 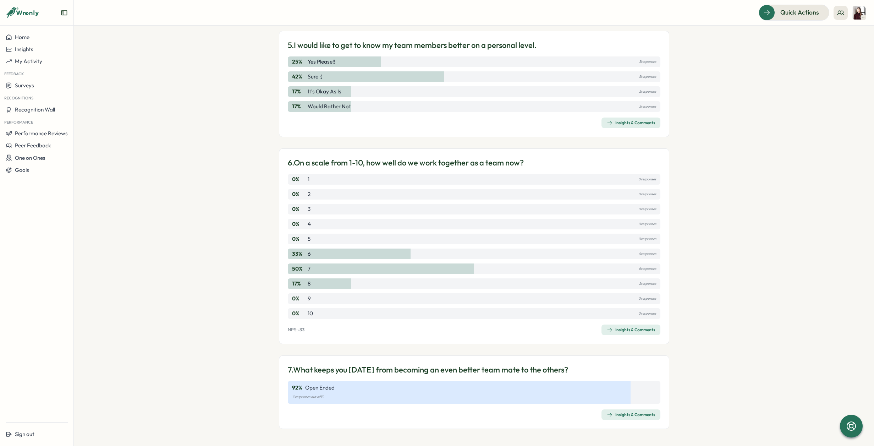 I want to click on p: 5 responses, so click(x=648, y=77).